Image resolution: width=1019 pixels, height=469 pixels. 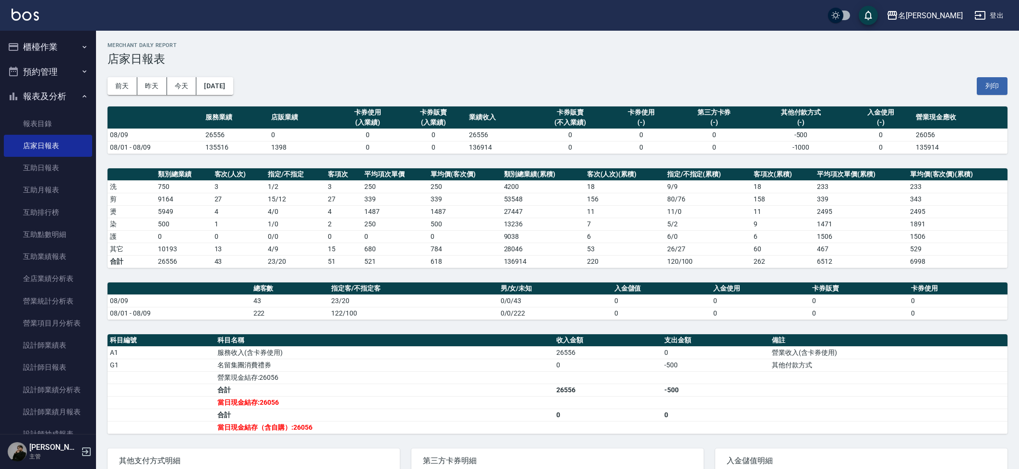 What do you see at coordinates (861, 262) in the screenshot?
I see `td: 6512` at bounding box center [861, 262].